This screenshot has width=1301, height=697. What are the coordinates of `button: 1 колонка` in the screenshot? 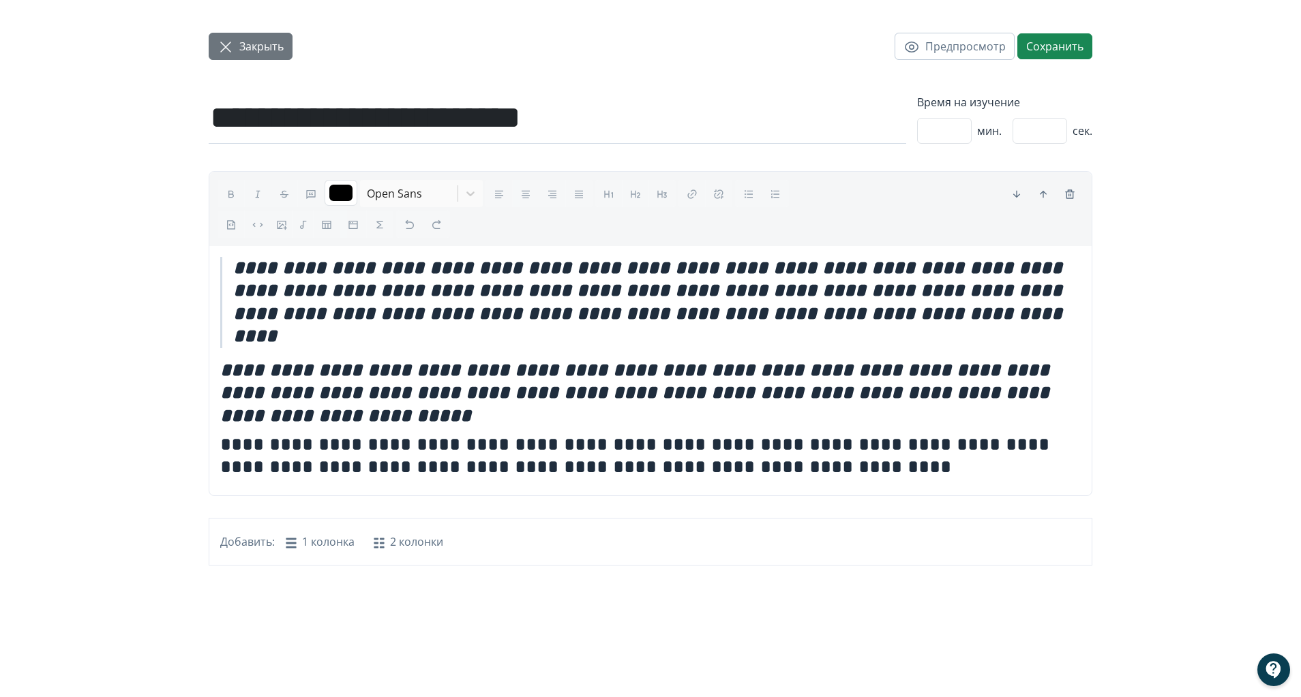 It's located at (320, 542).